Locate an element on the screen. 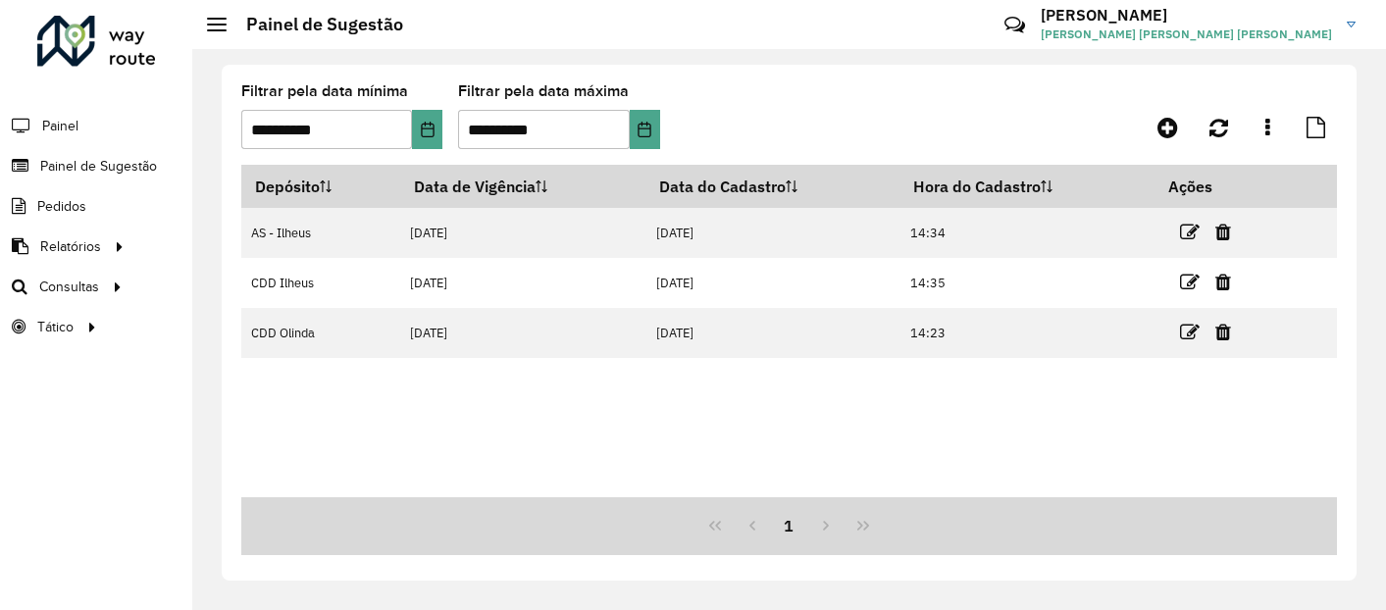 The image size is (1386, 610). span: Relatórios is located at coordinates (71, 246).